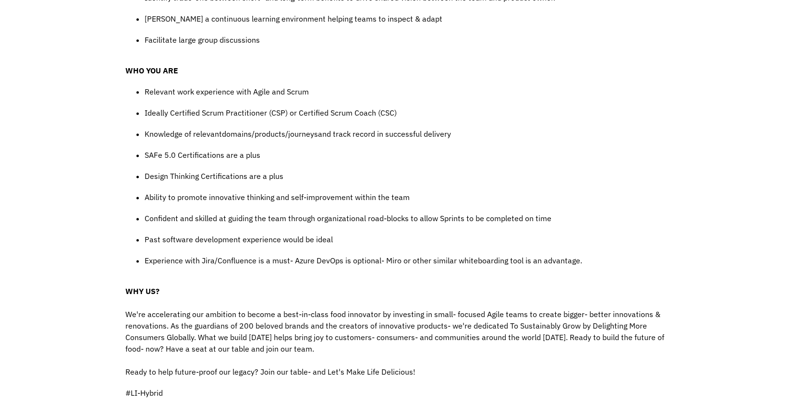 The height and width of the screenshot is (401, 793). What do you see at coordinates (406, 197) in the screenshot?
I see `p: Ability to promote innovative thinking and self-improvement within the team` at bounding box center [406, 197].